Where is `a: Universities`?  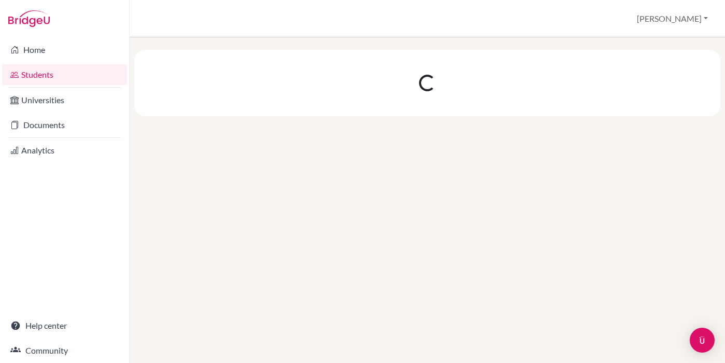
a: Universities is located at coordinates (64, 100).